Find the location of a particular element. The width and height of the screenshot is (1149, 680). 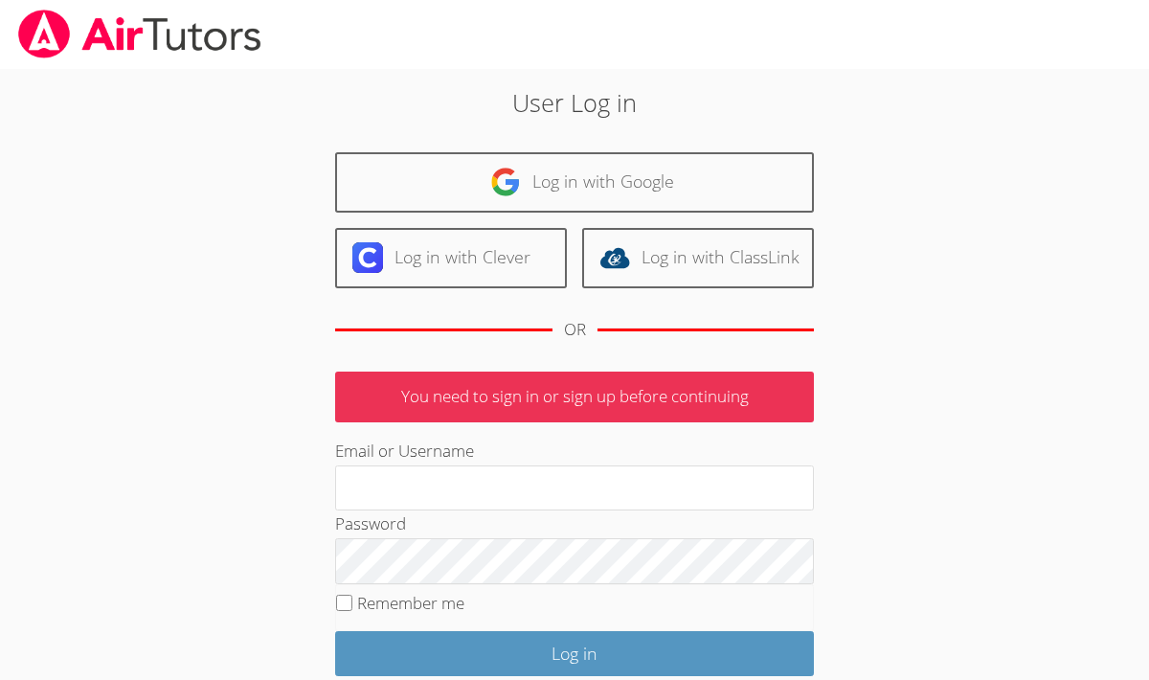

img: airtutors_banner-c4298cdbf04f3fff15de1276eac7730deb9818008684d7c2e4769d2f7ddbe033.png is located at coordinates (140, 34).